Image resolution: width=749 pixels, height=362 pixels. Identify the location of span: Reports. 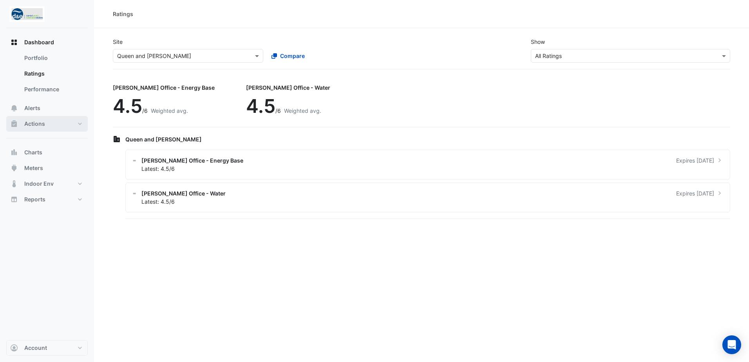
(35, 199).